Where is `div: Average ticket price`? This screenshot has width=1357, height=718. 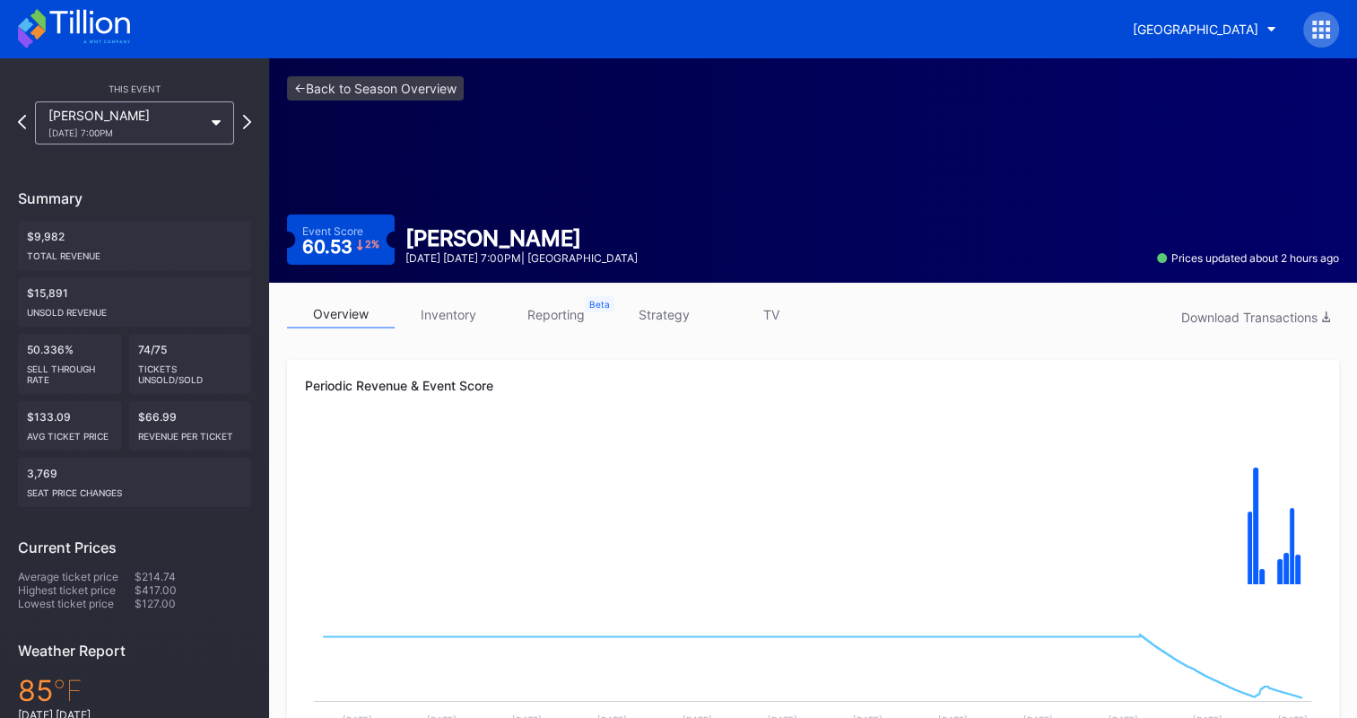
div: Average ticket price is located at coordinates (76, 576).